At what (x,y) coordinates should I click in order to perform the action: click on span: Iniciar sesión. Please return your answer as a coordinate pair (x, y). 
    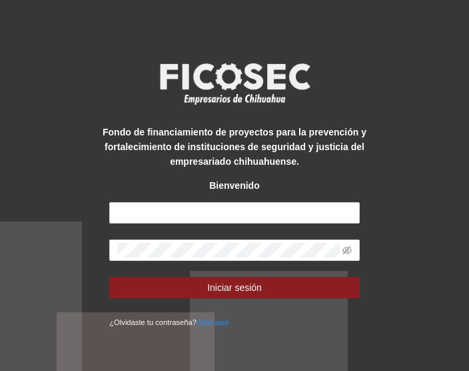
    Looking at the image, I should click on (235, 287).